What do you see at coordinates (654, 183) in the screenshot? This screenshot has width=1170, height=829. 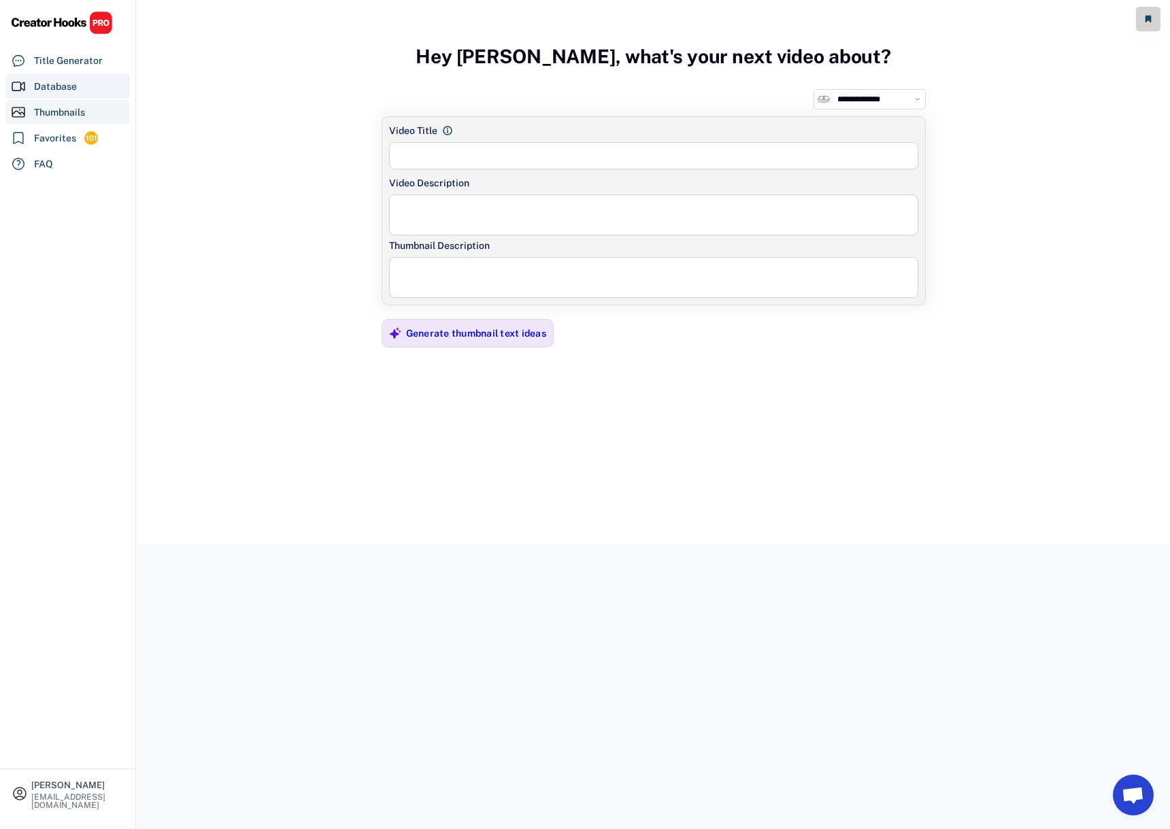 I see `div: Video Description` at bounding box center [654, 183].